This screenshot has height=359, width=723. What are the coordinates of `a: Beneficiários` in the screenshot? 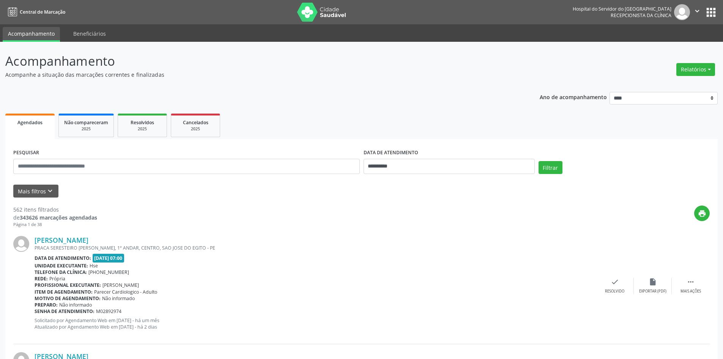 It's located at (90, 33).